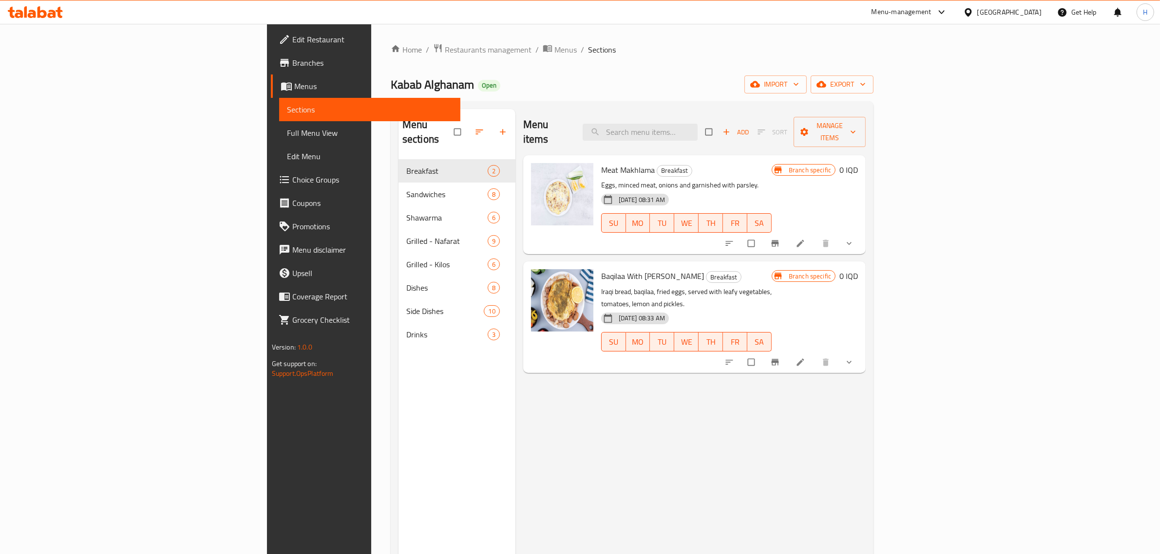  I want to click on div: Side Dishes, so click(445, 311).